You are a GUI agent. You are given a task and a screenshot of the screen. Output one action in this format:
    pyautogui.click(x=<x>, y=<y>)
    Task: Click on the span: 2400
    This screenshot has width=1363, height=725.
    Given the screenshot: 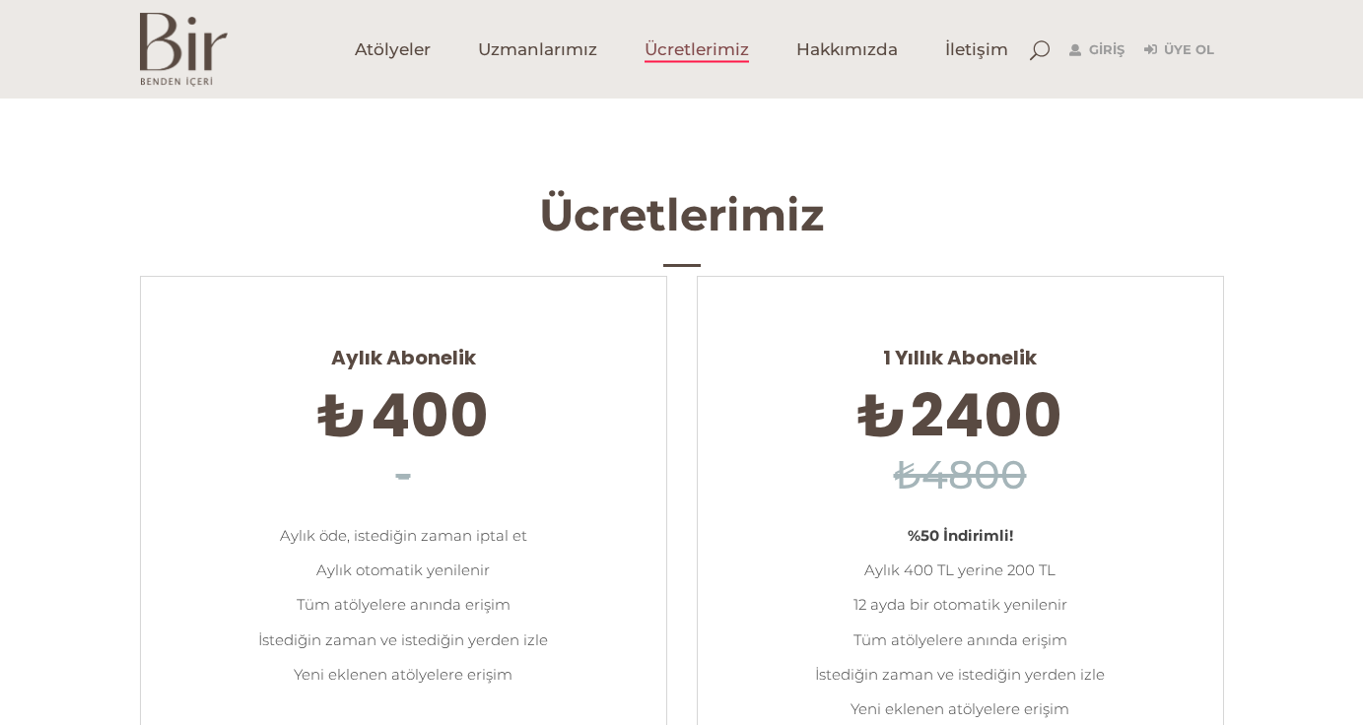 What is the action you would take?
    pyautogui.click(x=987, y=416)
    